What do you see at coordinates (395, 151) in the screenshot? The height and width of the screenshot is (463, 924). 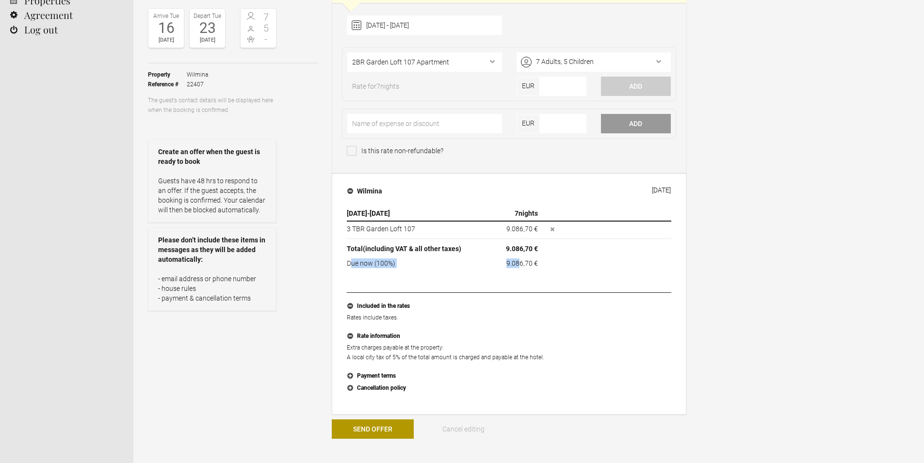 I see `span: Is this rate non-refundable?` at bounding box center [395, 151].